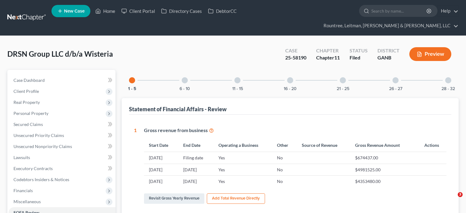  What do you see at coordinates (324, 145) in the screenshot?
I see `th: Source of Revenue` at bounding box center [324, 145].